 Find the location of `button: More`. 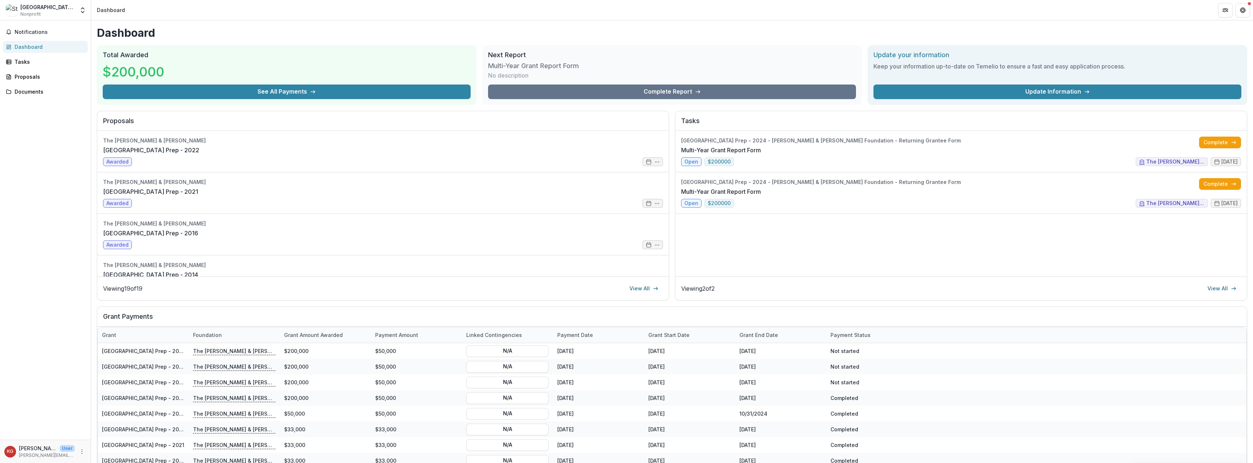

button: More is located at coordinates (82, 452).